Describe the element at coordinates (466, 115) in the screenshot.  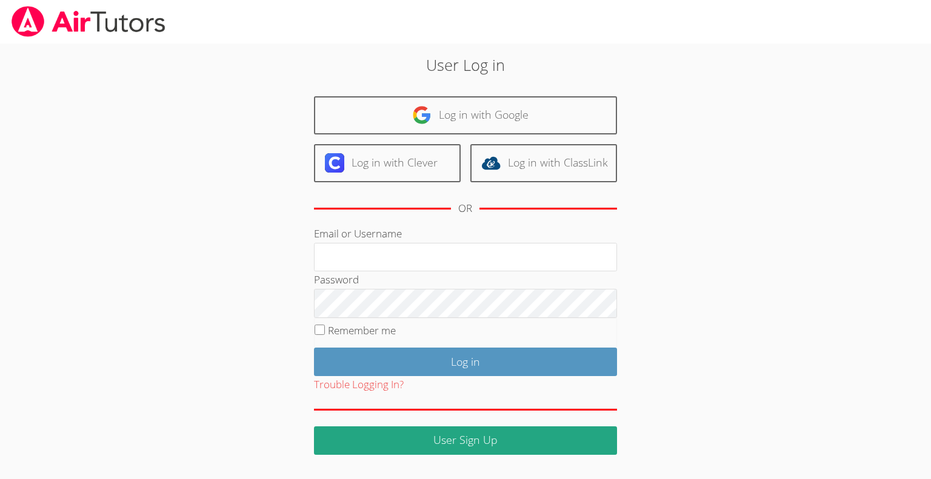
I see `a: Log in with Google` at that location.